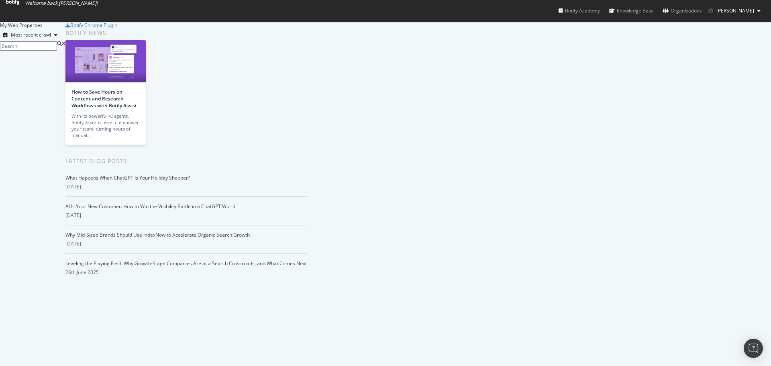 The width and height of the screenshot is (771, 366). Describe the element at coordinates (736, 10) in the screenshot. I see `span: Antonin Anger` at that location.